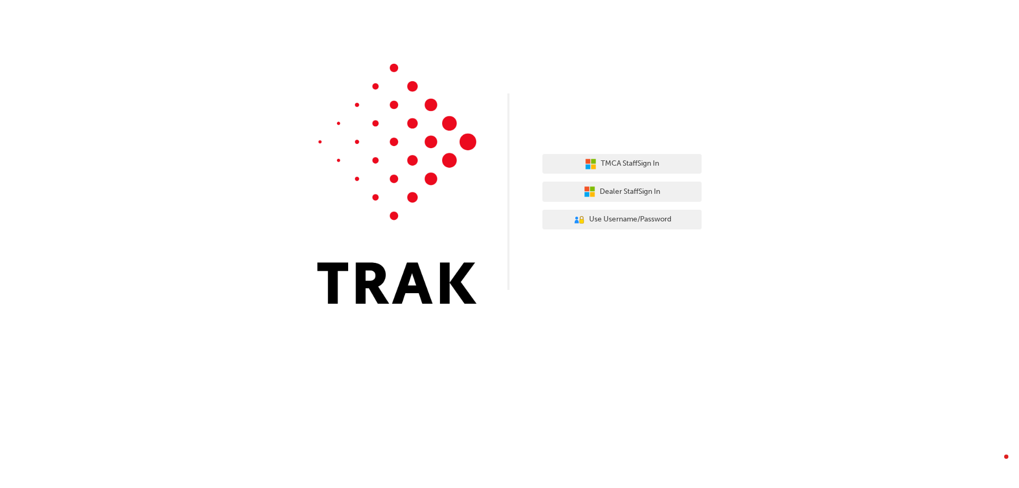  Describe the element at coordinates (397, 184) in the screenshot. I see `img: Trak` at that location.